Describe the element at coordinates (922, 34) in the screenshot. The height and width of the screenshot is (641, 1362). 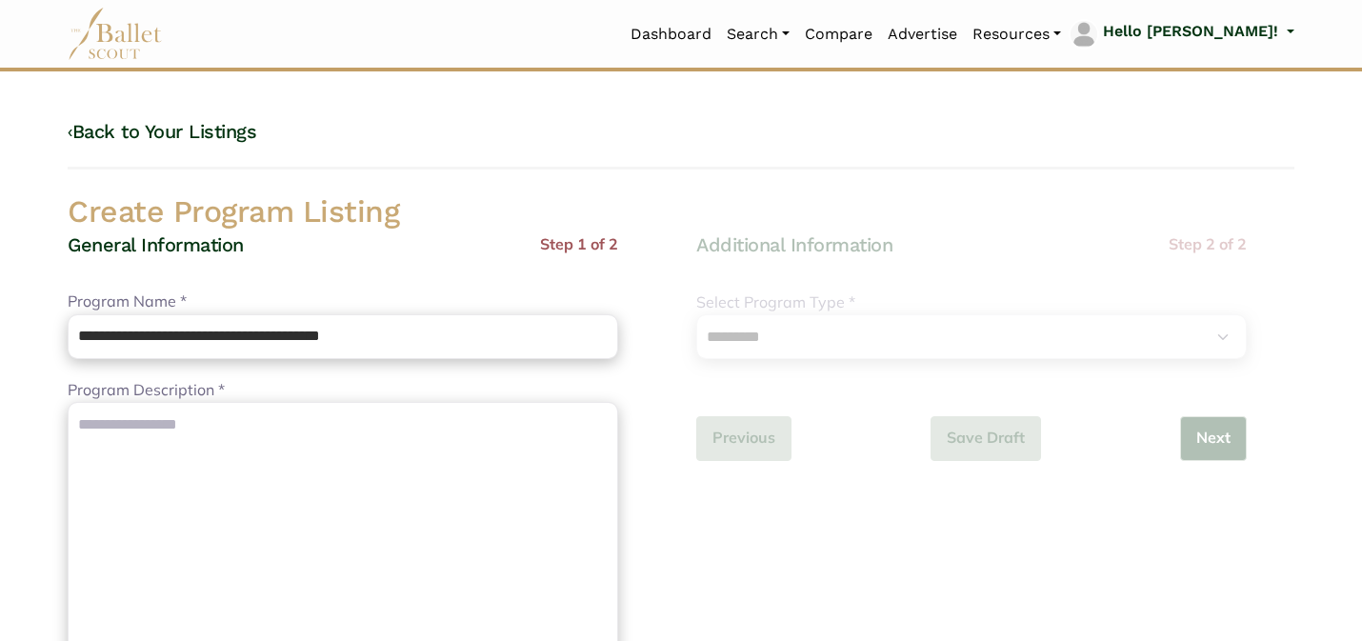
I see `a: Advertise` at that location.